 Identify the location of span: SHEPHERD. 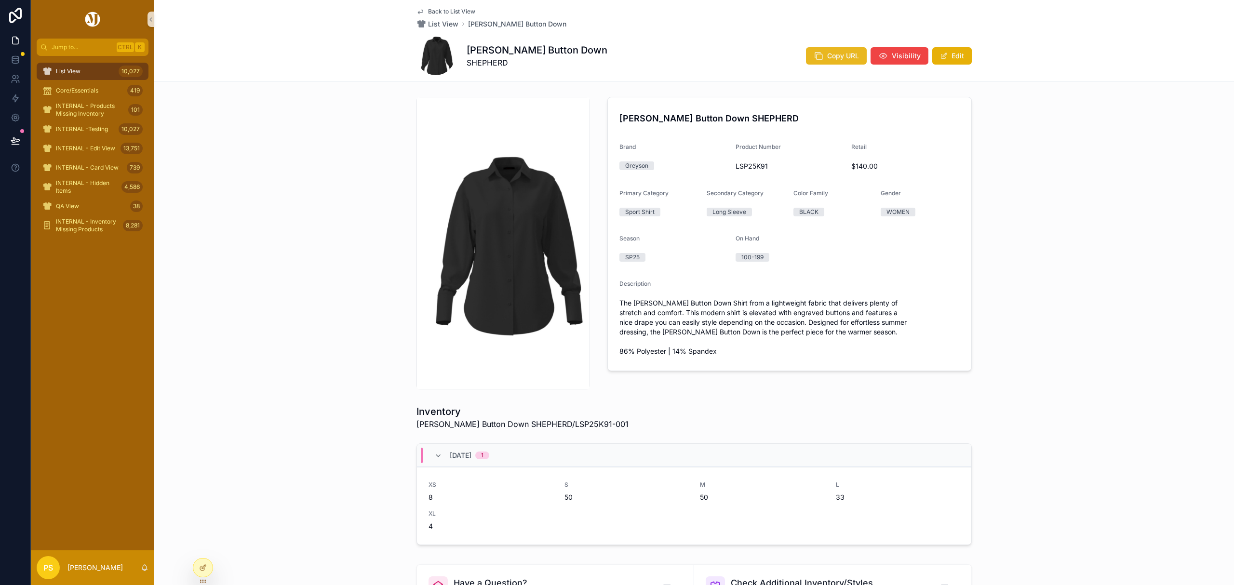
(537, 63).